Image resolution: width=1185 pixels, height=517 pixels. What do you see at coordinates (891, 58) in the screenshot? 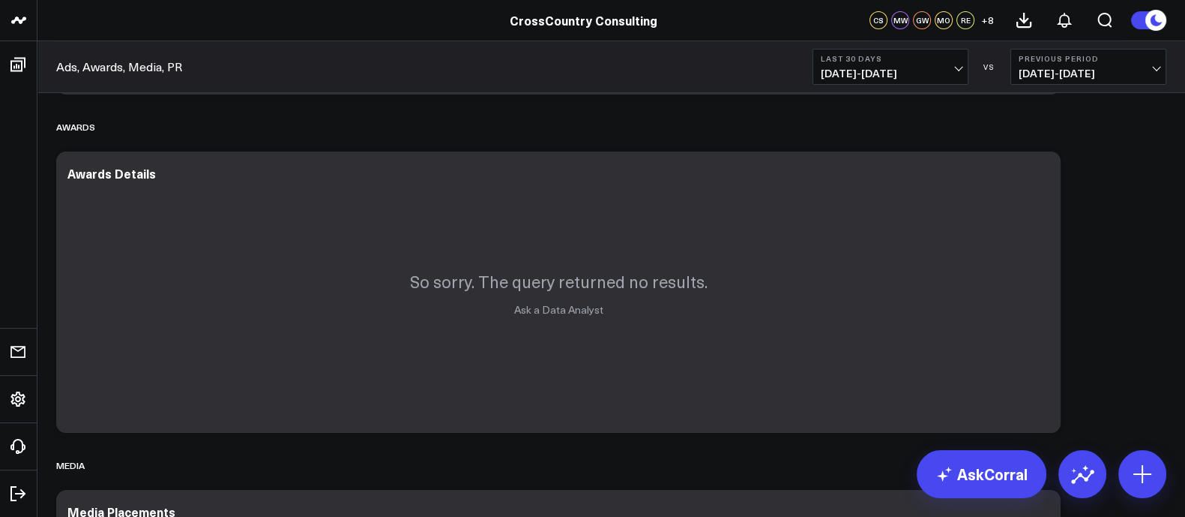
I see `b: Last 30 Days` at bounding box center [891, 58].